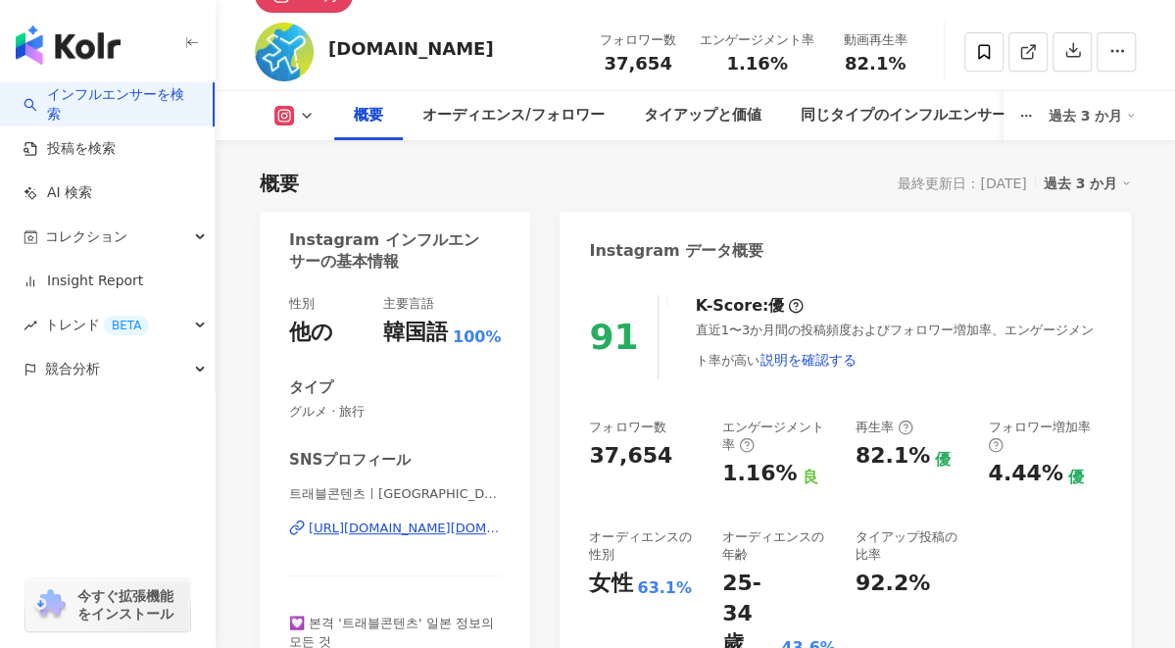 The image size is (1175, 648). What do you see at coordinates (58, 193) in the screenshot?
I see `a: AI 検索` at bounding box center [58, 193].